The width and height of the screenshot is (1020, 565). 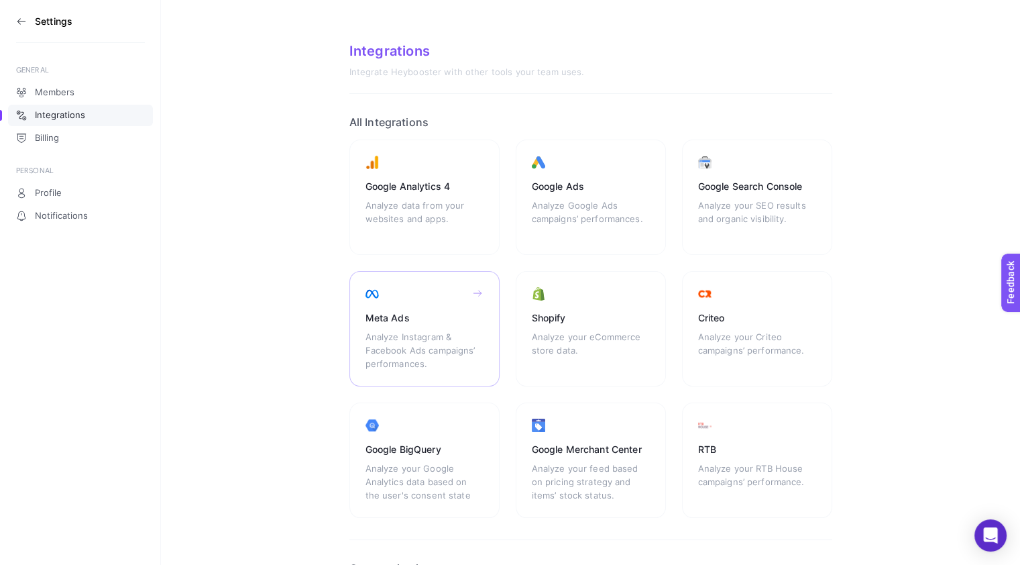 I want to click on a: Profile, so click(x=80, y=193).